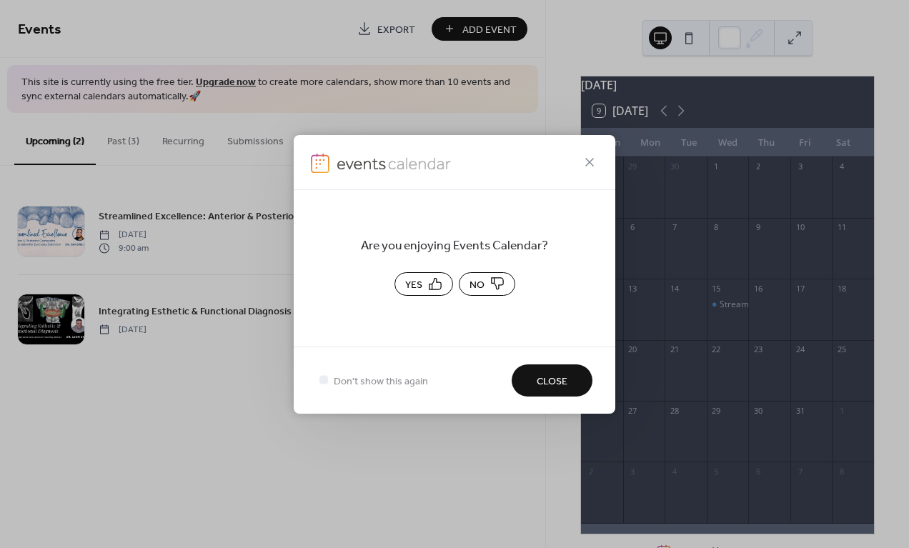  Describe the element at coordinates (552, 380) in the screenshot. I see `button: Close` at that location.